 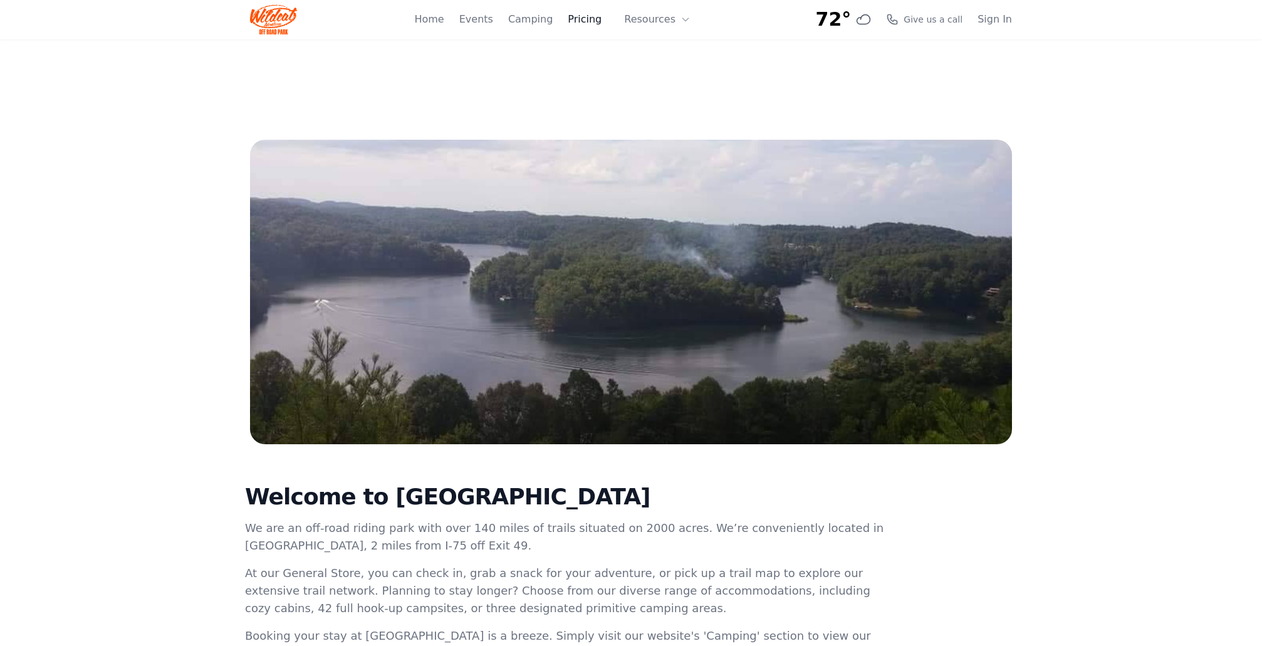 I want to click on a: Pricing, so click(x=585, y=19).